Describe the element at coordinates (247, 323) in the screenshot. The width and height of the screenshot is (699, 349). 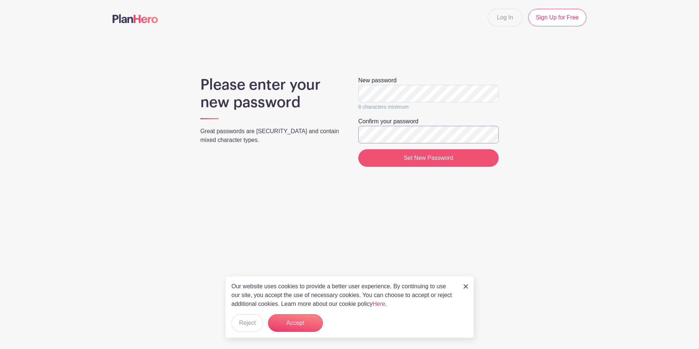
I see `button: Reject` at that location.